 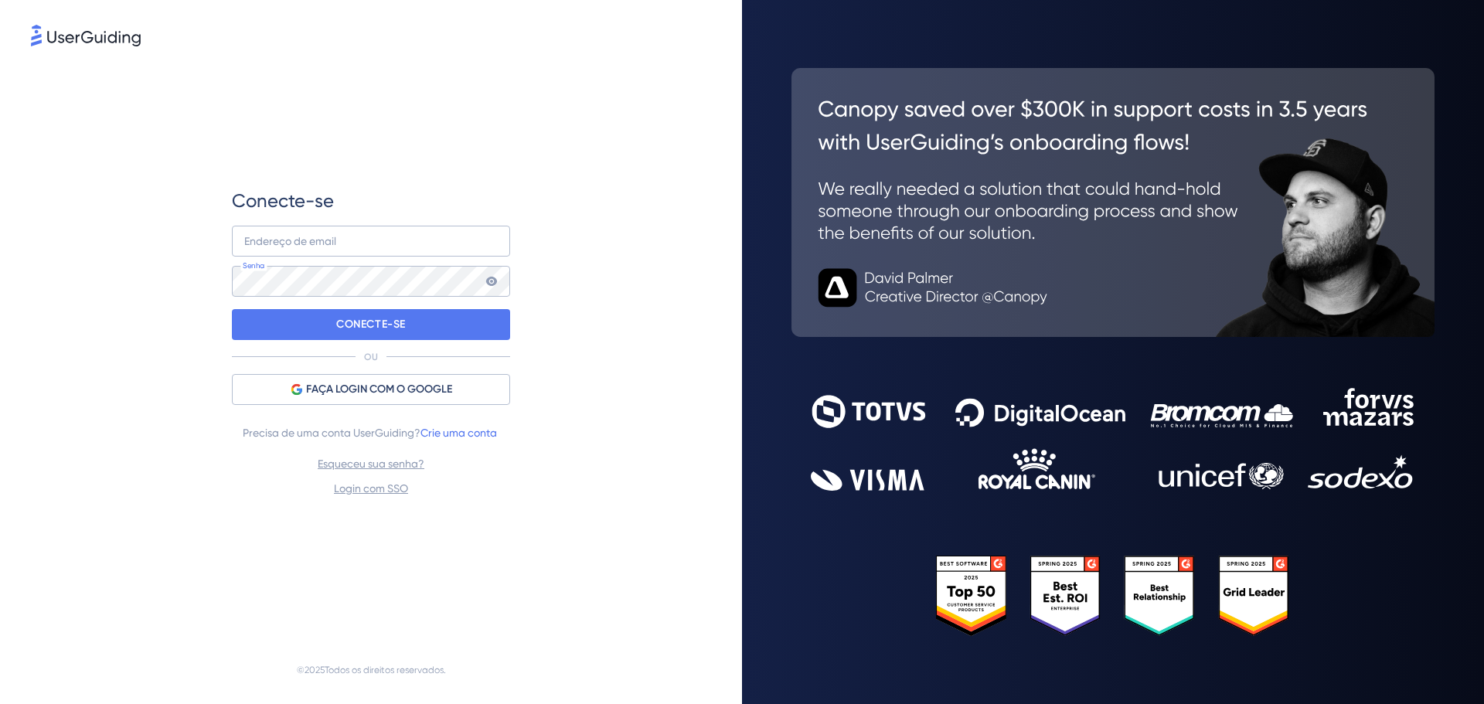 I want to click on img: 9302ce2ac39453076f5bc0f2f2ca889b.svg, so click(x=1113, y=439).